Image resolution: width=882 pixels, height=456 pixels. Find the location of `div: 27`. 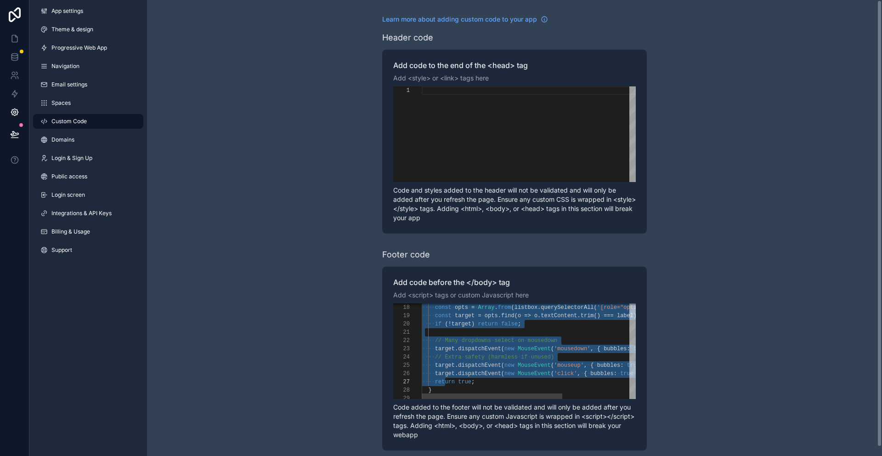

div: 27 is located at coordinates (402, 382).